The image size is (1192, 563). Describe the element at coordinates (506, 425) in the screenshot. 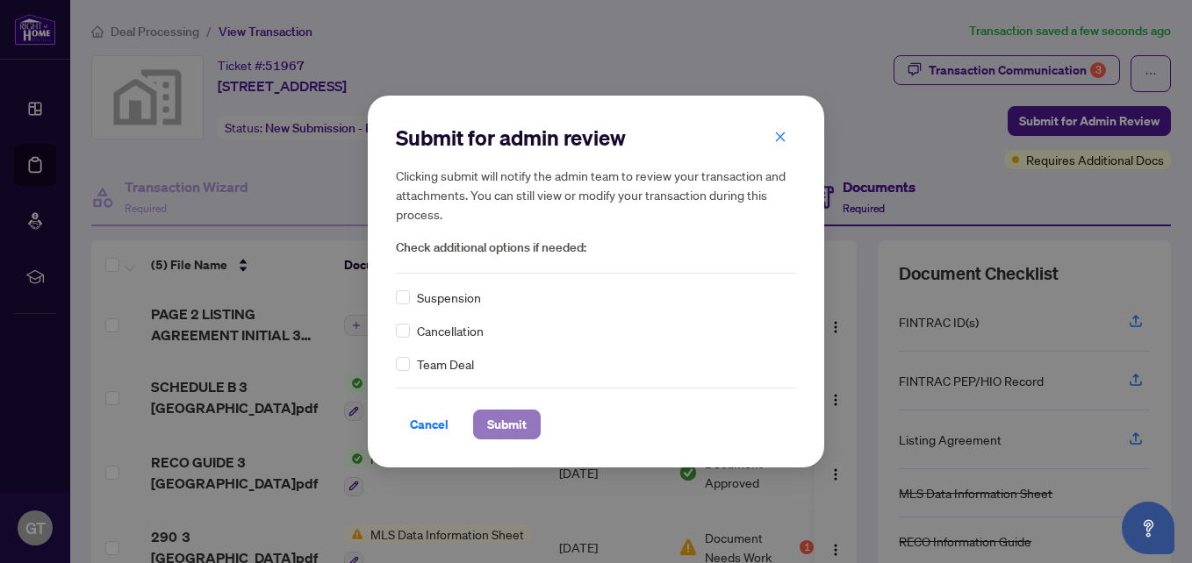

I see `span: Submit` at that location.